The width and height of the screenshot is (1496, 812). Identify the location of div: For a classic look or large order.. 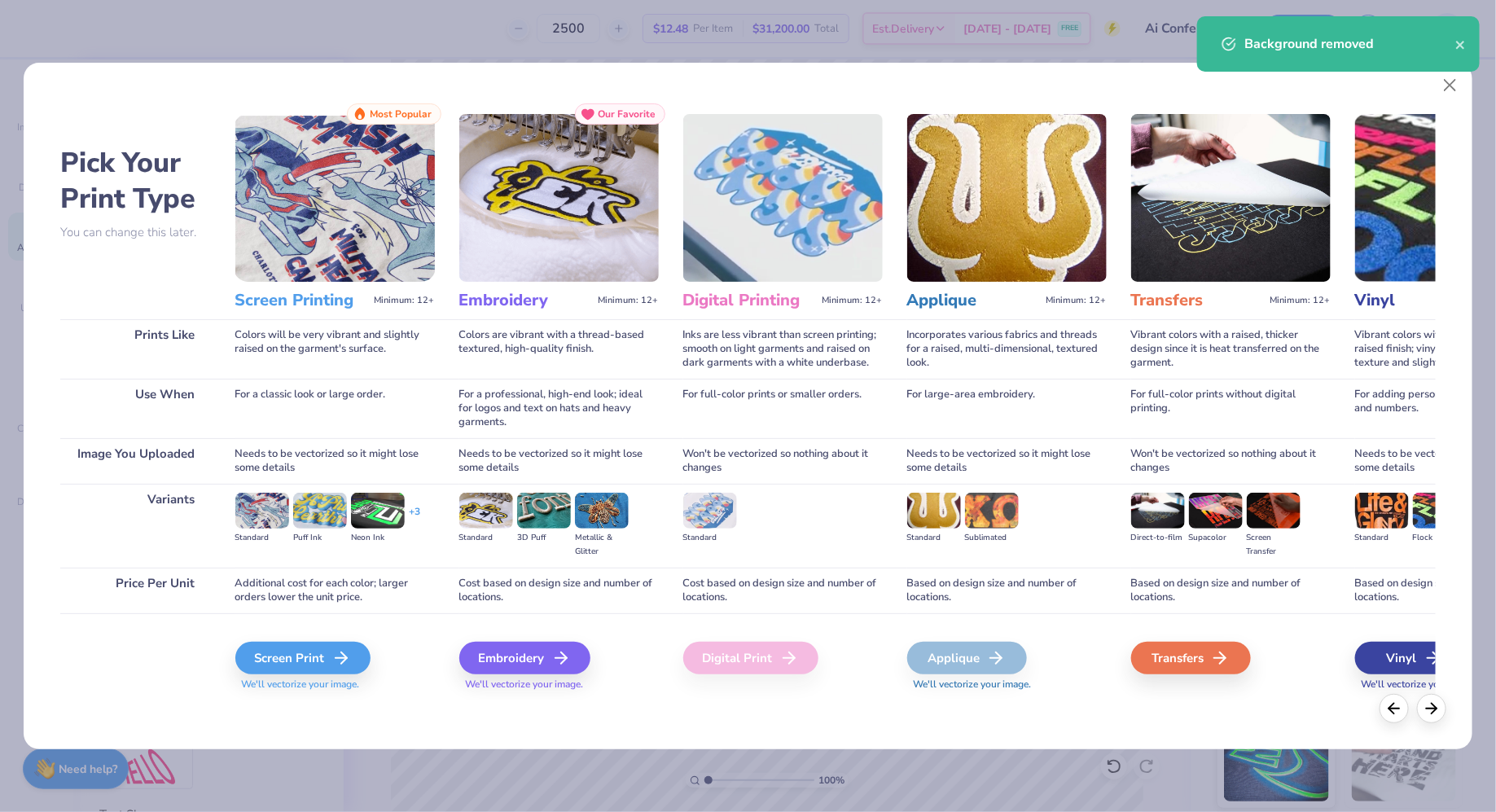
(334, 408).